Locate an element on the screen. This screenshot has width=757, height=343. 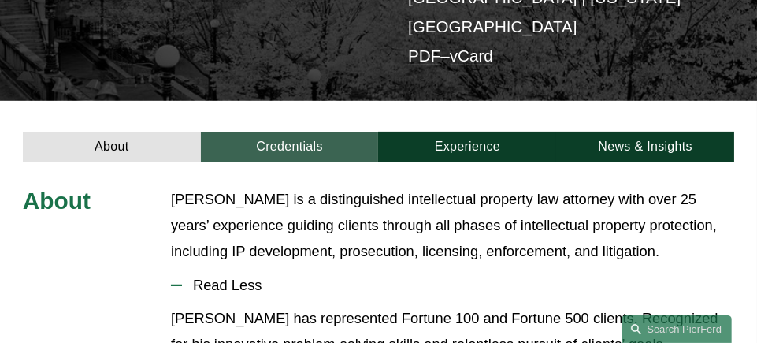
a: Search this site is located at coordinates (677, 329).